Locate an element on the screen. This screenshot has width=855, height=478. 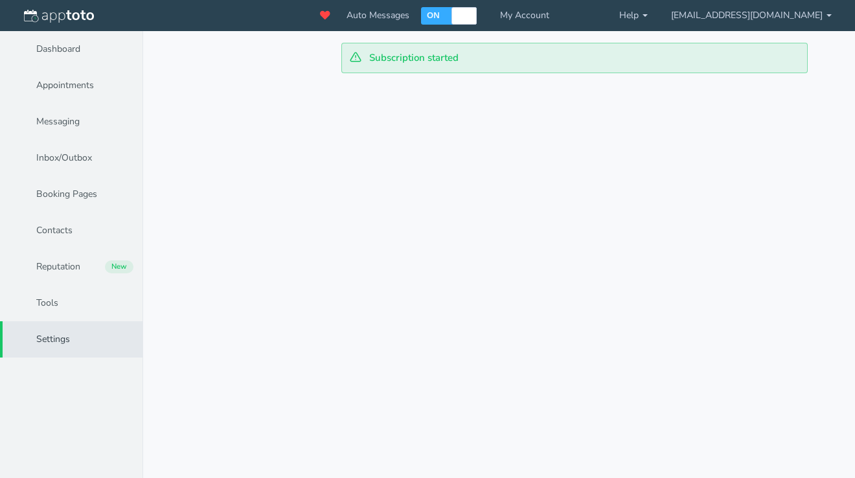
div: New is located at coordinates (119, 267).